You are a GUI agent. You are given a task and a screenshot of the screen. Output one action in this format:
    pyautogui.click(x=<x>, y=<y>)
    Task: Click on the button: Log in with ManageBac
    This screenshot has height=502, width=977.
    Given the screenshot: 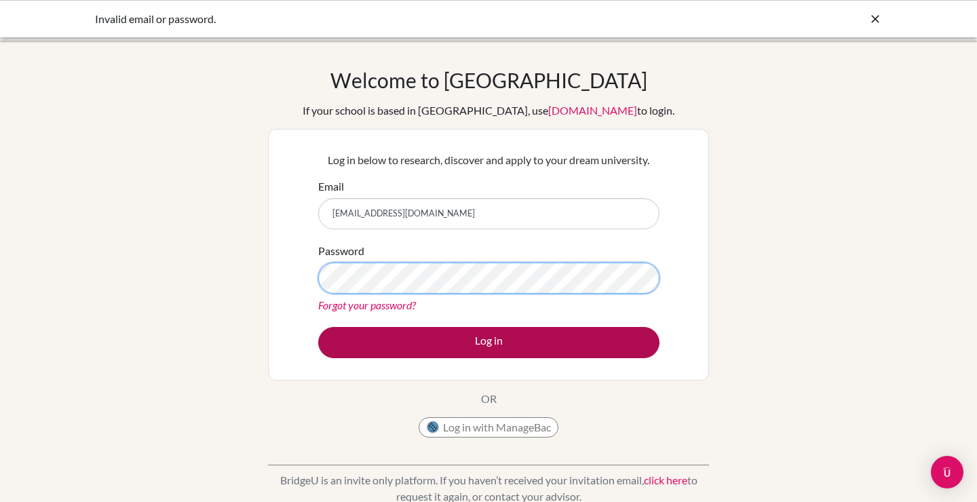 What is the action you would take?
    pyautogui.click(x=488, y=427)
    